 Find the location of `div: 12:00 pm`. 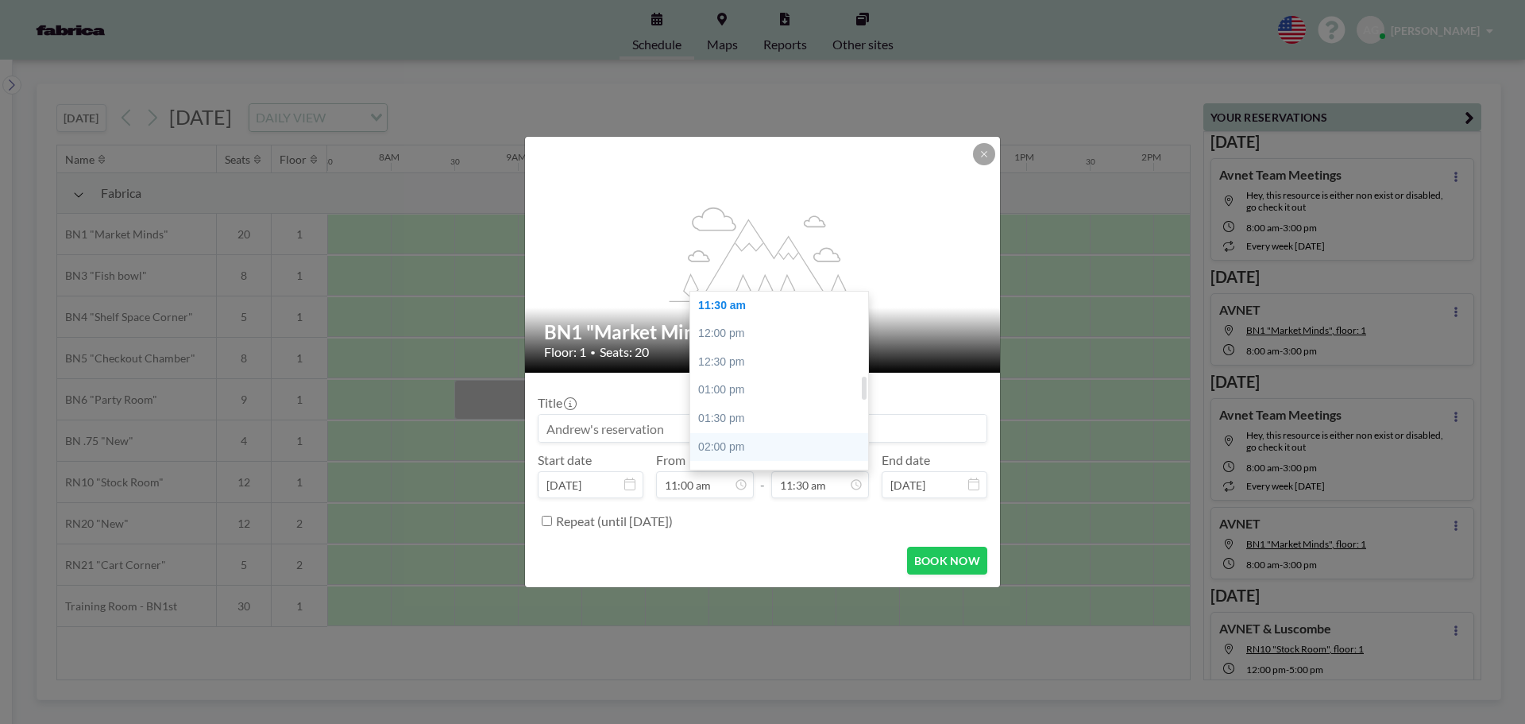

div: 12:00 pm is located at coordinates (783, 334).